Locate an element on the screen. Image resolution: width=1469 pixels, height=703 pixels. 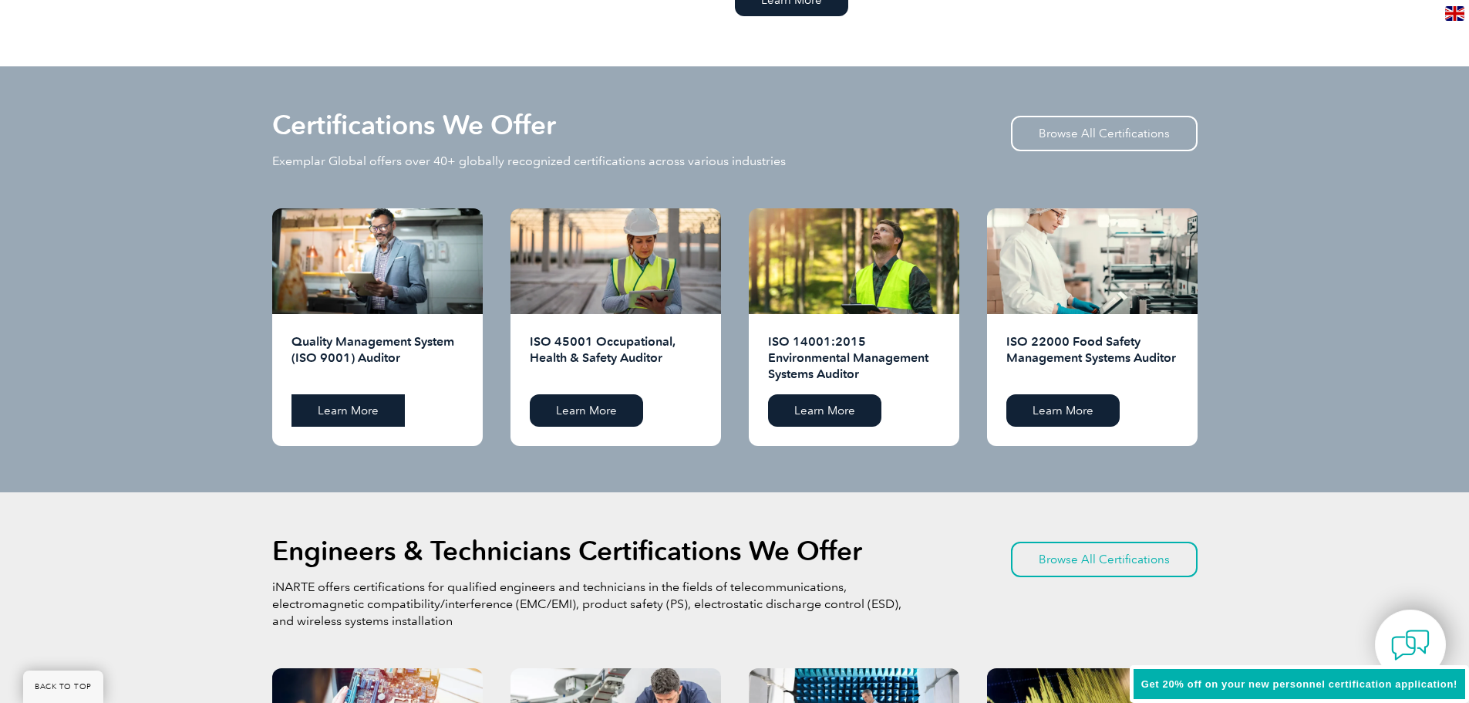
h2: Engineers & Technicians Certifications We Offer is located at coordinates (567, 551).